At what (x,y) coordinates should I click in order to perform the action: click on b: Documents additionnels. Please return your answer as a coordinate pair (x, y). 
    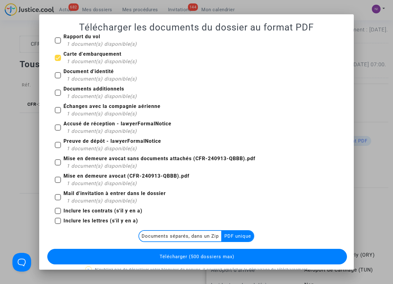
    Looking at the image, I should click on (94, 89).